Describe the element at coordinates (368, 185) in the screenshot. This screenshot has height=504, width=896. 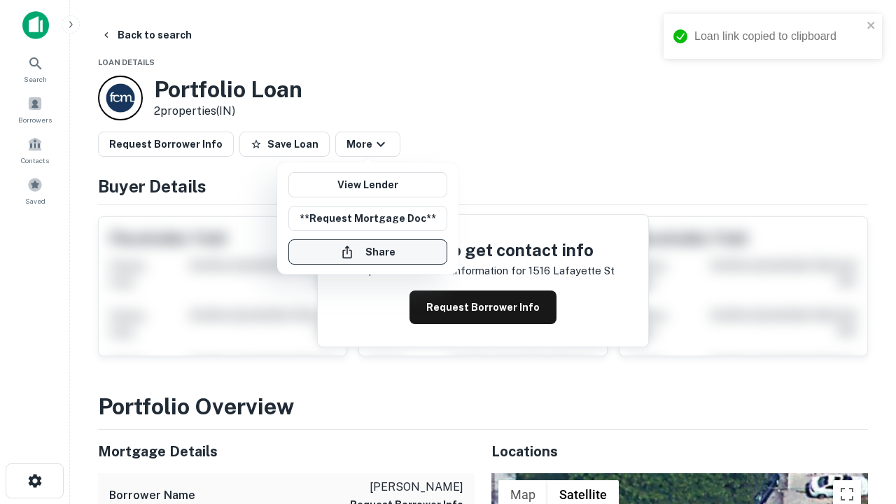
I see `a: View Lender` at that location.